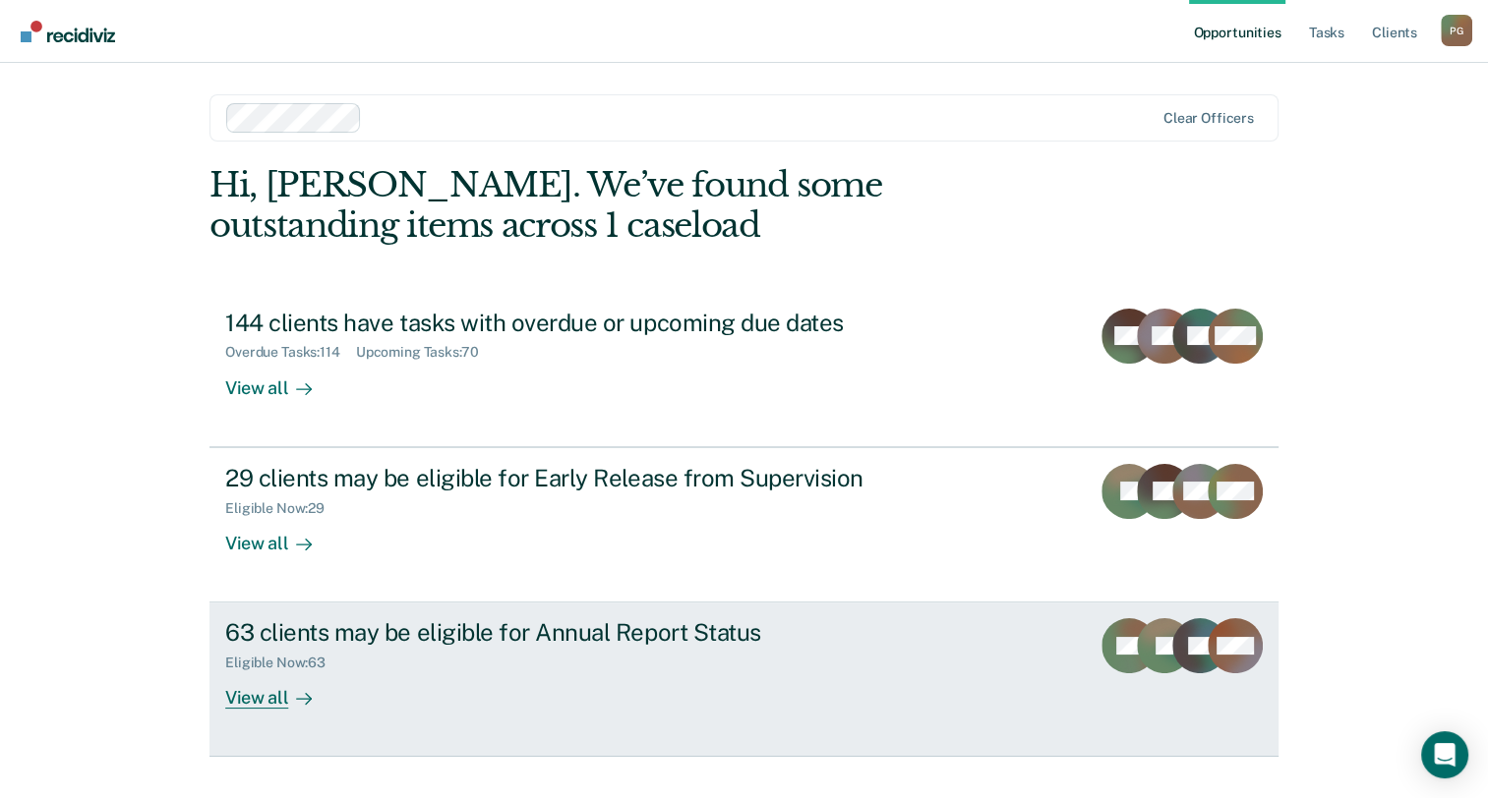 The image size is (1488, 798). What do you see at coordinates (743, 680) in the screenshot?
I see `a: 63 clients may be eligible for Annual Report StatusEligible Now:63View all` at bounding box center [743, 680].